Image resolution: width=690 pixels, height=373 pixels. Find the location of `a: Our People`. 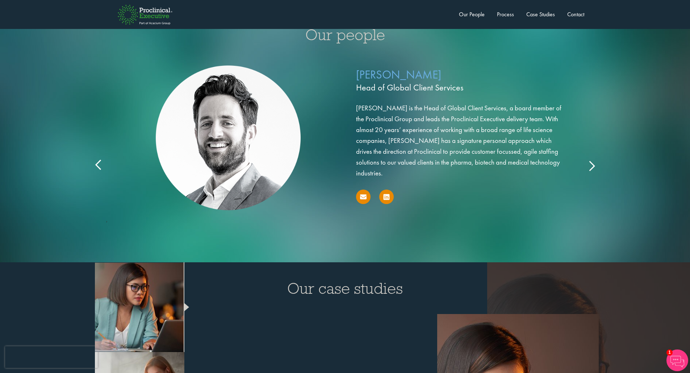

a: Our People is located at coordinates (471, 14).